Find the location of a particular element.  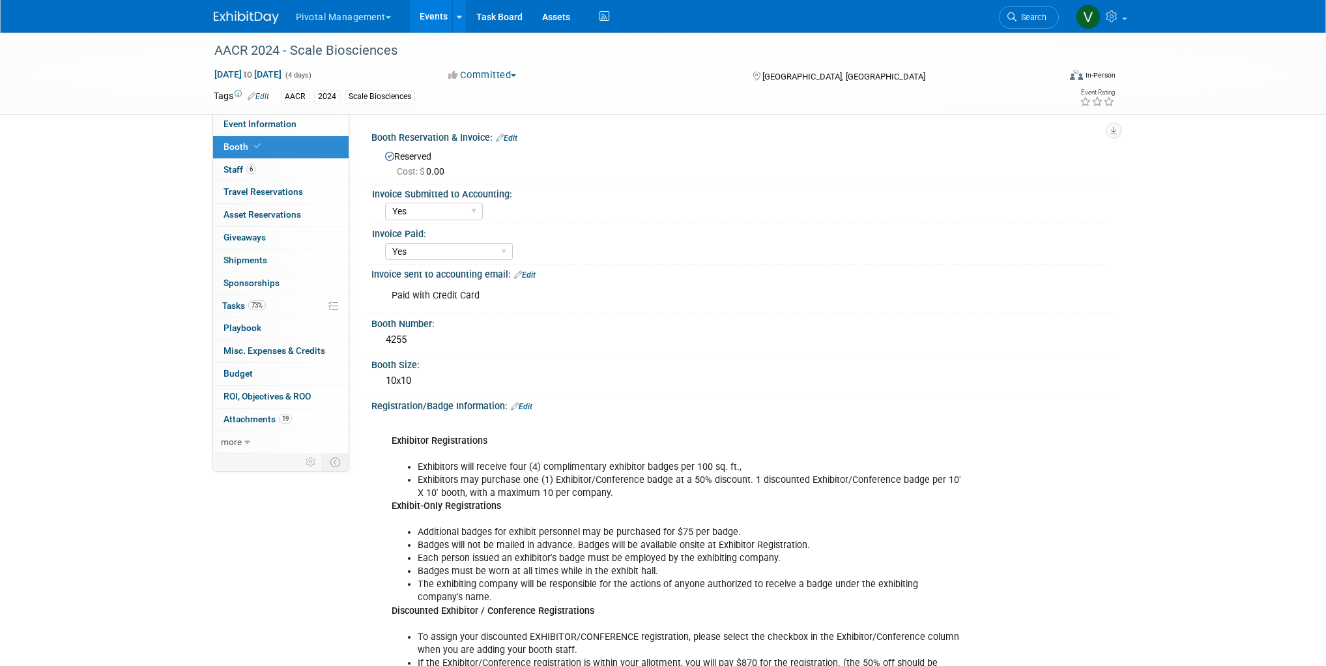

span: Giveaways is located at coordinates (244, 237).